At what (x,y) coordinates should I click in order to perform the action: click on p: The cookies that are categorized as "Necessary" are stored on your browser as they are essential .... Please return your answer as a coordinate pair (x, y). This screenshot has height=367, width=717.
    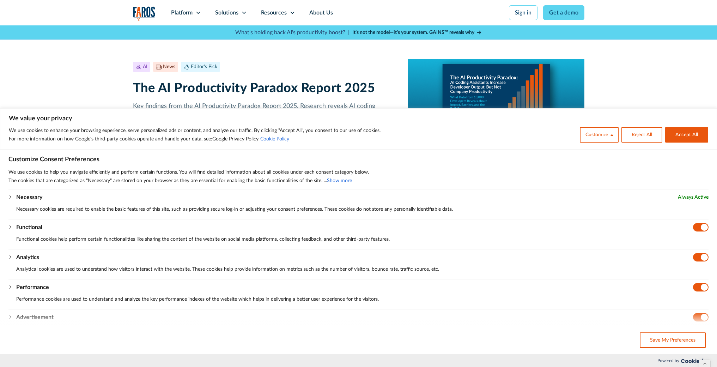
    Looking at the image, I should click on (358, 181).